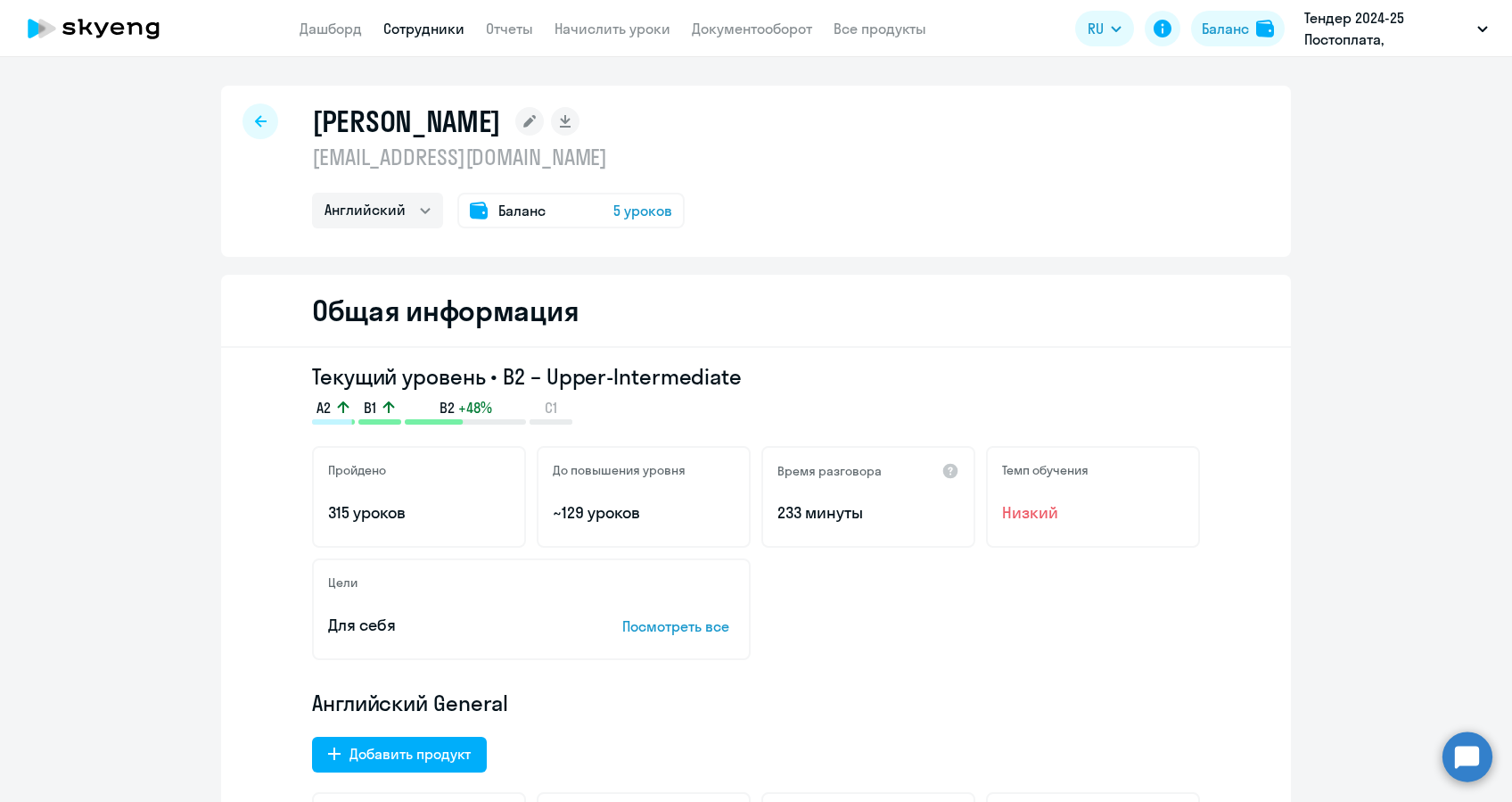  Describe the element at coordinates (1093, 513) in the screenshot. I see `span: Низкий` at that location.